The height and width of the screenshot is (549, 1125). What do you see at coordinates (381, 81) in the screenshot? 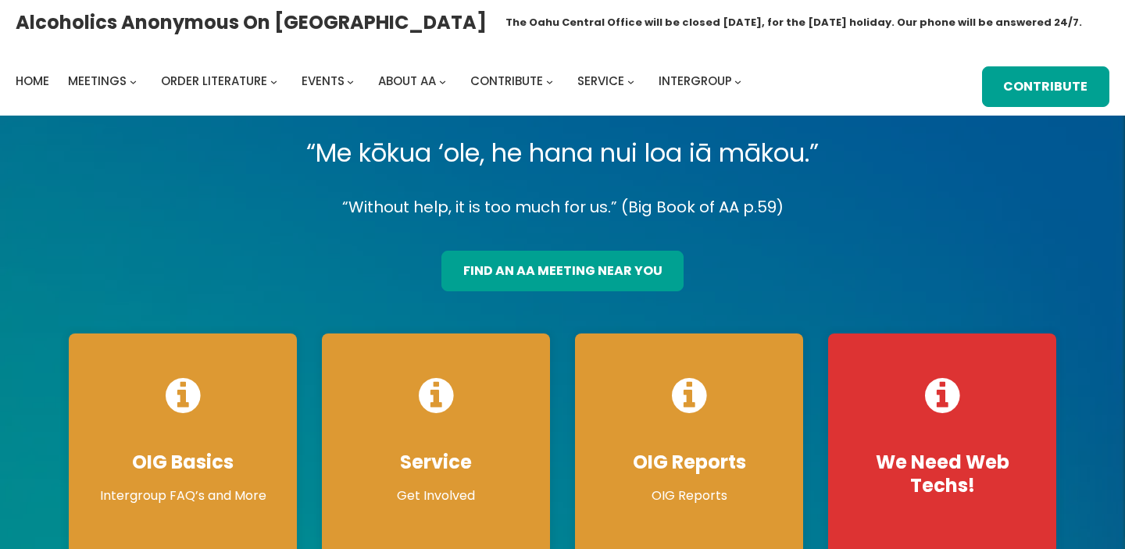
I see `nav: Intergroup` at bounding box center [381, 81].